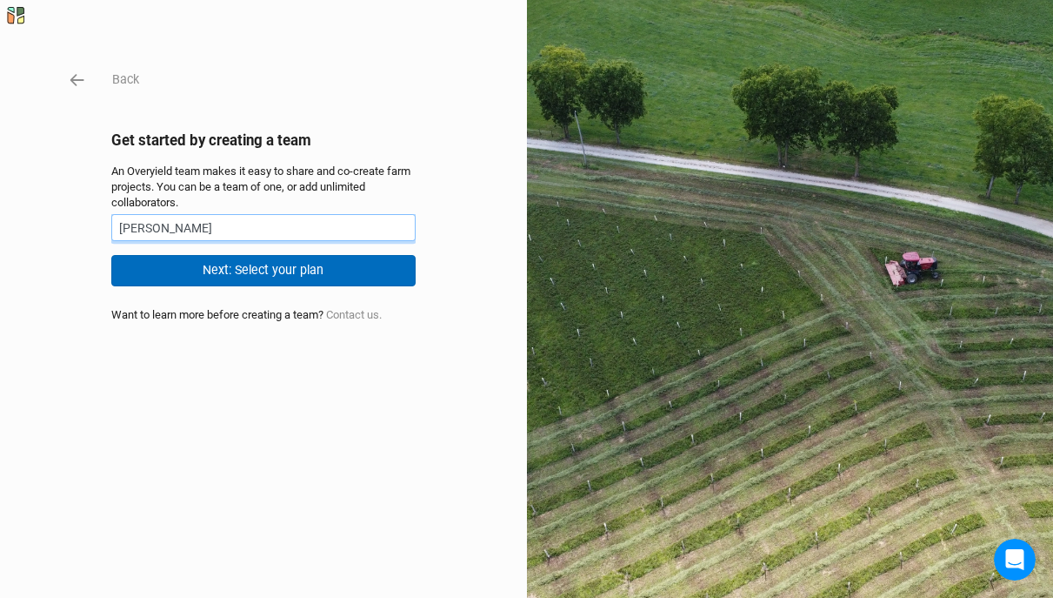  Describe the element at coordinates (264, 270) in the screenshot. I see `button: Next: Select your plan` at that location.